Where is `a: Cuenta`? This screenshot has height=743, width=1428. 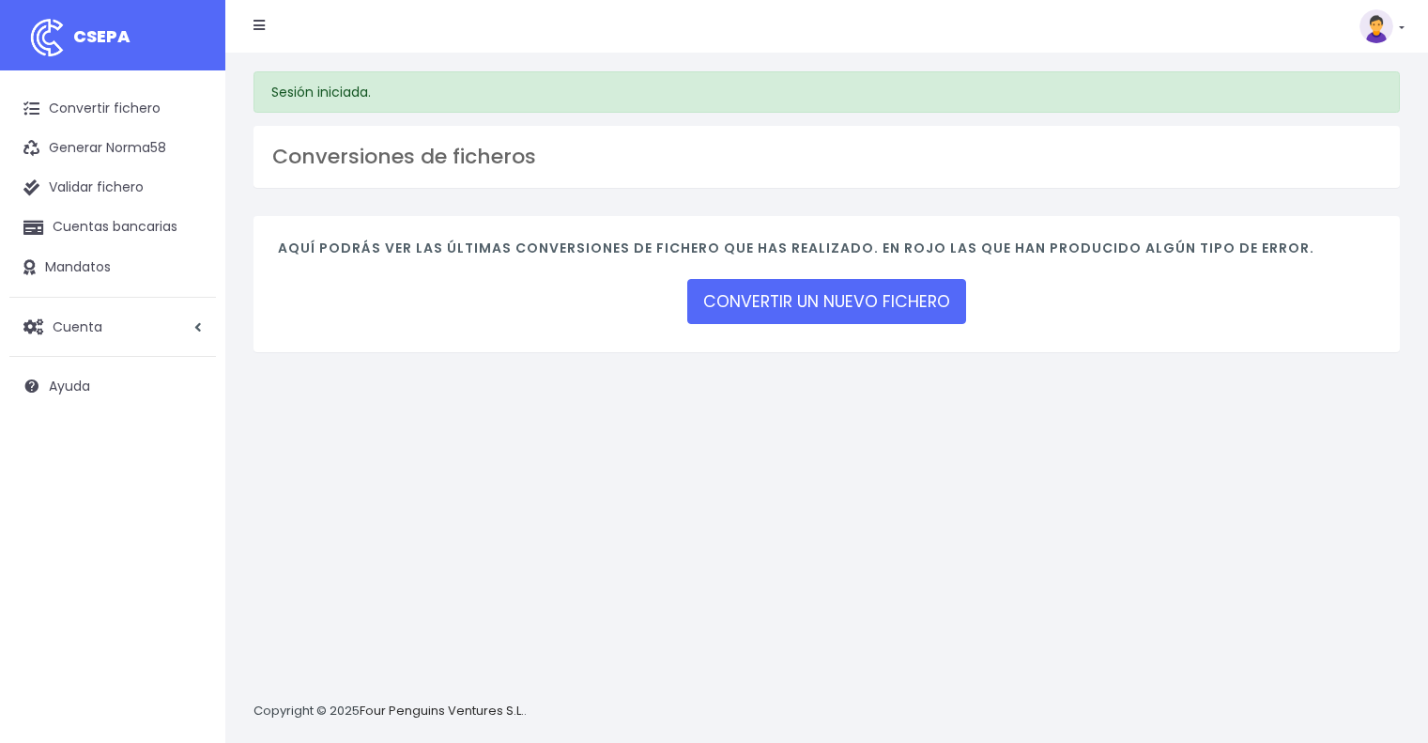
a: Cuenta is located at coordinates (113, 327).